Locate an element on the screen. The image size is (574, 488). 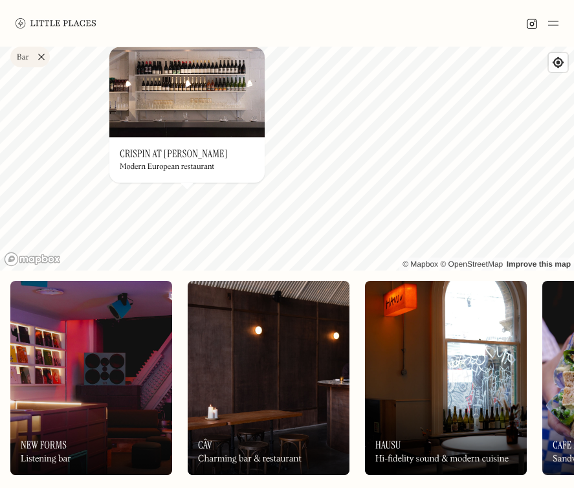
h3: New Forms is located at coordinates (43, 445).